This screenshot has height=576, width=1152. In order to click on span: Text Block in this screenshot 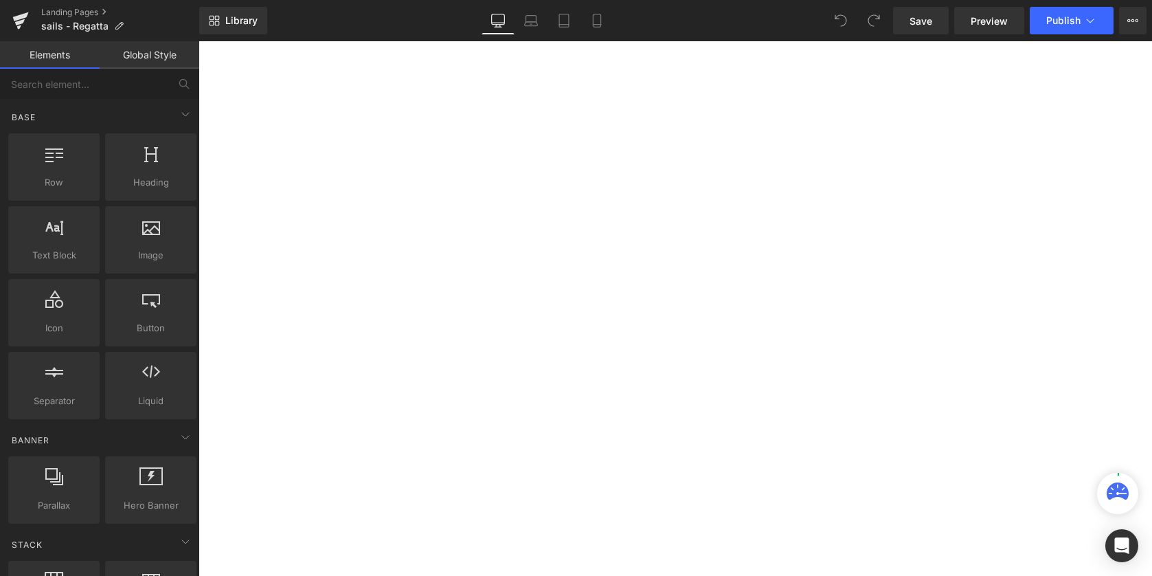, I will do `click(54, 255)`.